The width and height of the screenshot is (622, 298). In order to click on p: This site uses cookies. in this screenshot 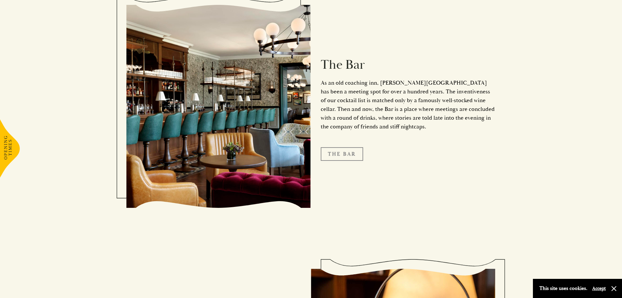, I will do `click(563, 288)`.